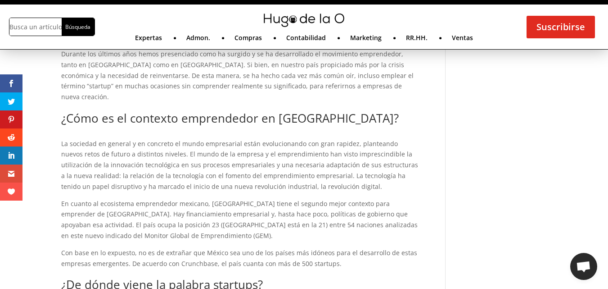 The image size is (608, 289). What do you see at coordinates (417, 40) in the screenshot?
I see `a: RR.HH.` at bounding box center [417, 40].